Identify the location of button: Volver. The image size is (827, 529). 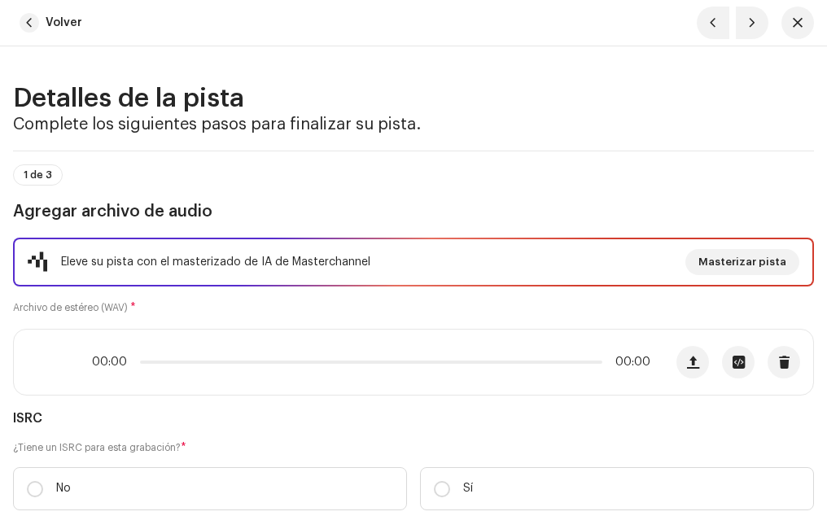
(54, 23).